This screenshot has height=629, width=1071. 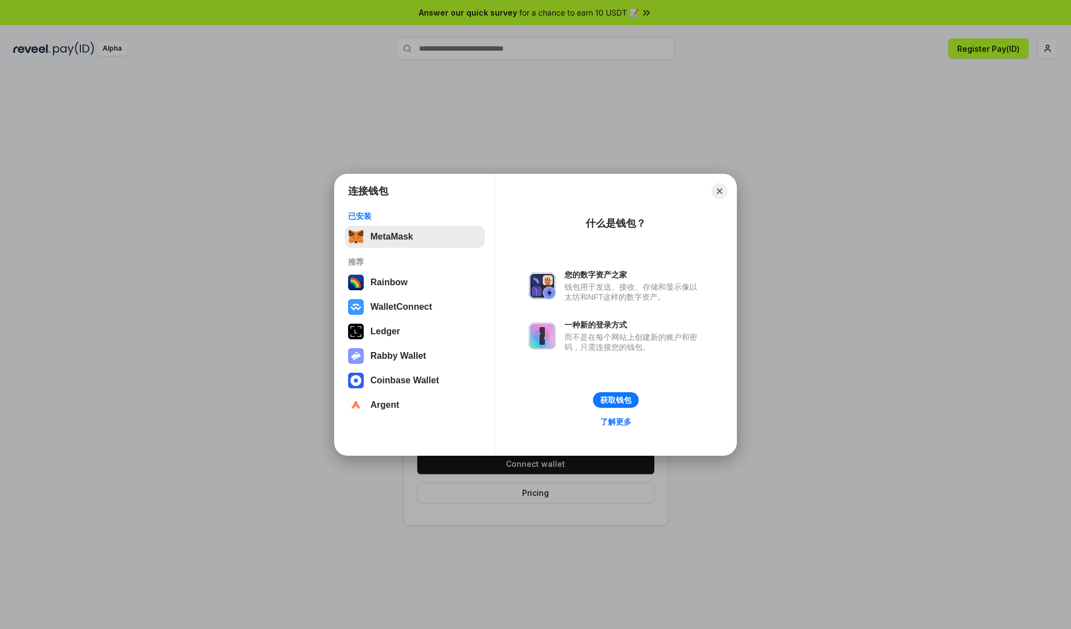 What do you see at coordinates (368, 191) in the screenshot?
I see `h1: 连接钱包` at bounding box center [368, 191].